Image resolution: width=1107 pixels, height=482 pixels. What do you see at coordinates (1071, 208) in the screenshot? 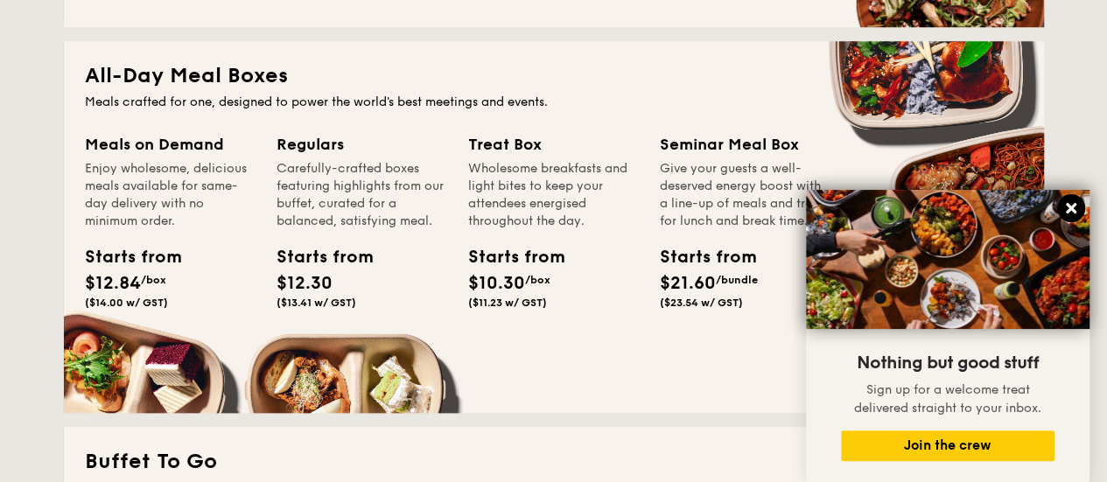
I see `button: Close` at bounding box center [1071, 208].